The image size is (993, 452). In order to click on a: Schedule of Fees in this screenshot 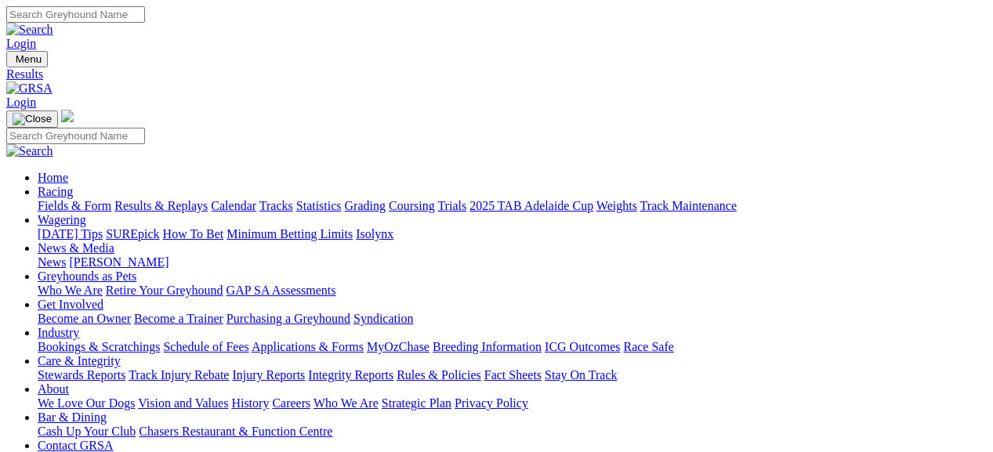, I will do `click(205, 346)`.